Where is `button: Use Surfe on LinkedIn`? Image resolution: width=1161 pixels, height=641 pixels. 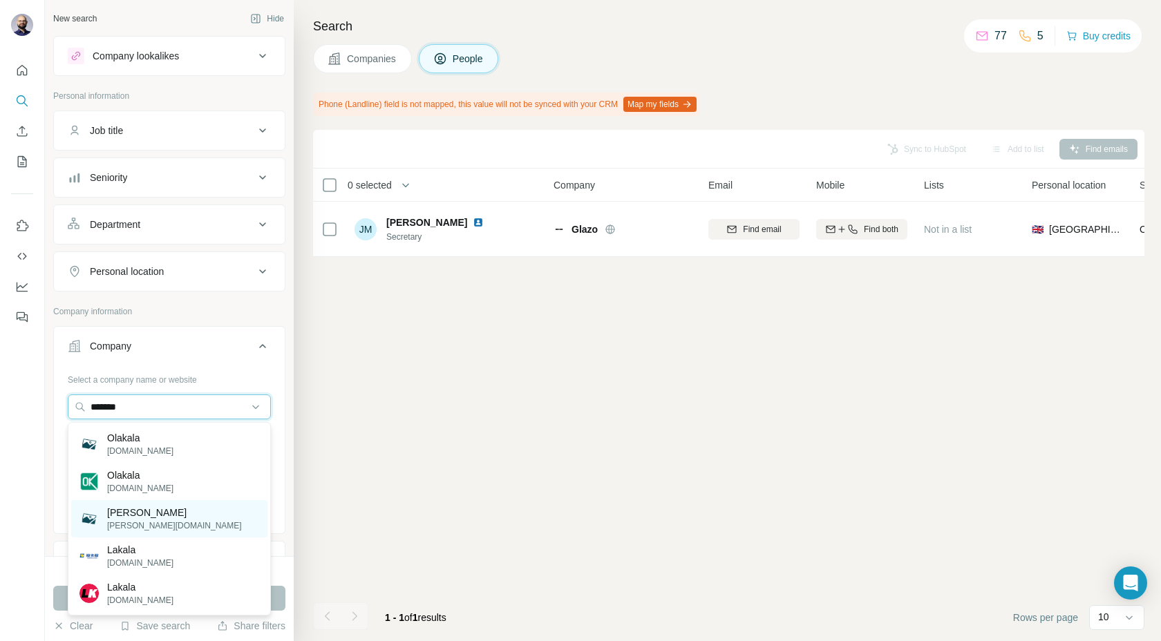 button: Use Surfe on LinkedIn is located at coordinates (22, 226).